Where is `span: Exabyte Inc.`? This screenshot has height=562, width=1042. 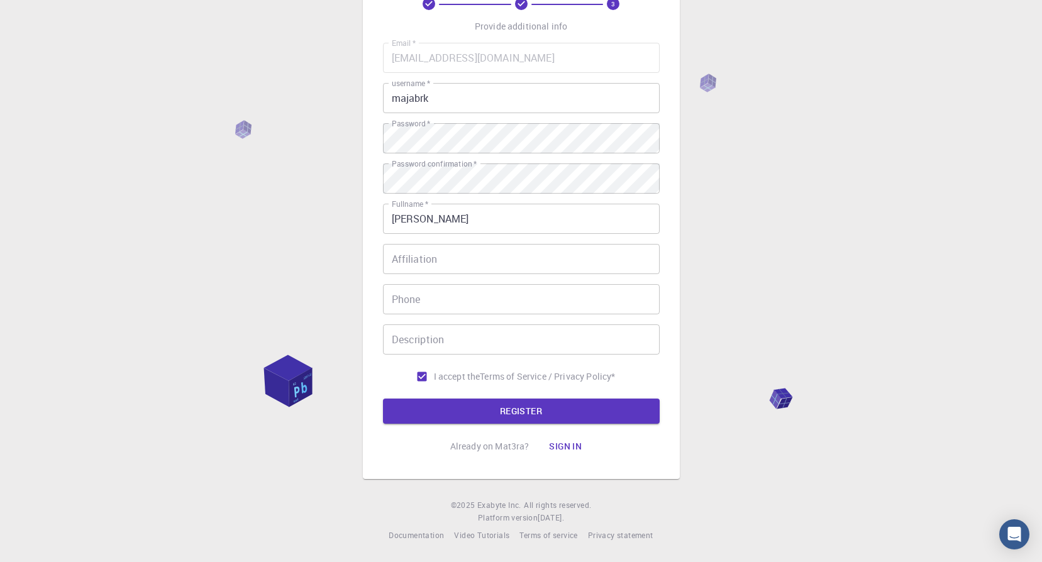 span: Exabyte Inc. is located at coordinates (499, 505).